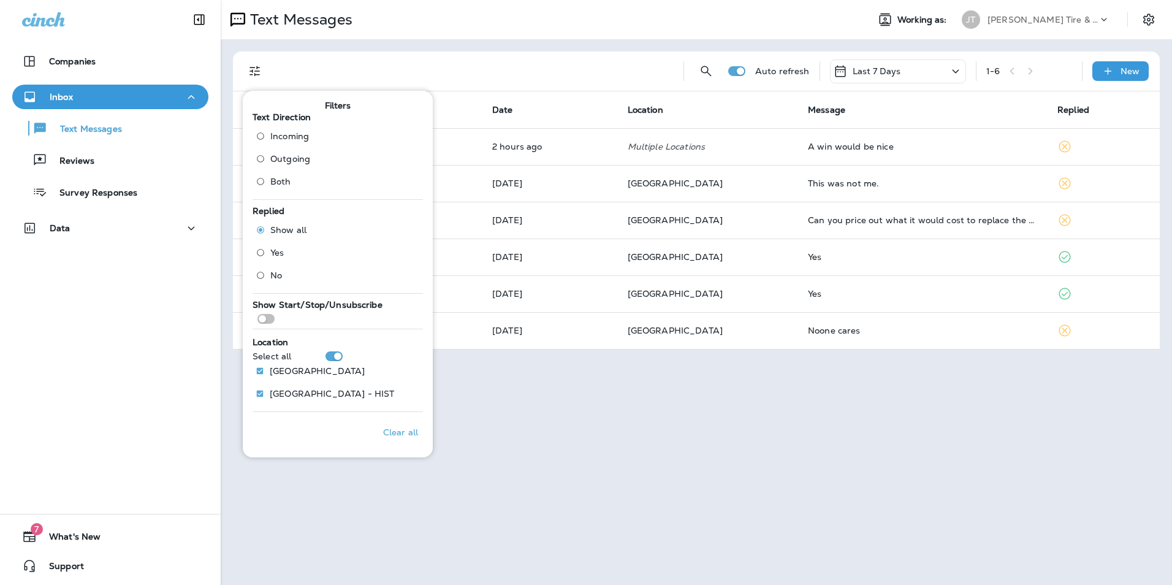 The image size is (1172, 585). What do you see at coordinates (110, 192) in the screenshot?
I see `button: Survey Responses` at bounding box center [110, 192].